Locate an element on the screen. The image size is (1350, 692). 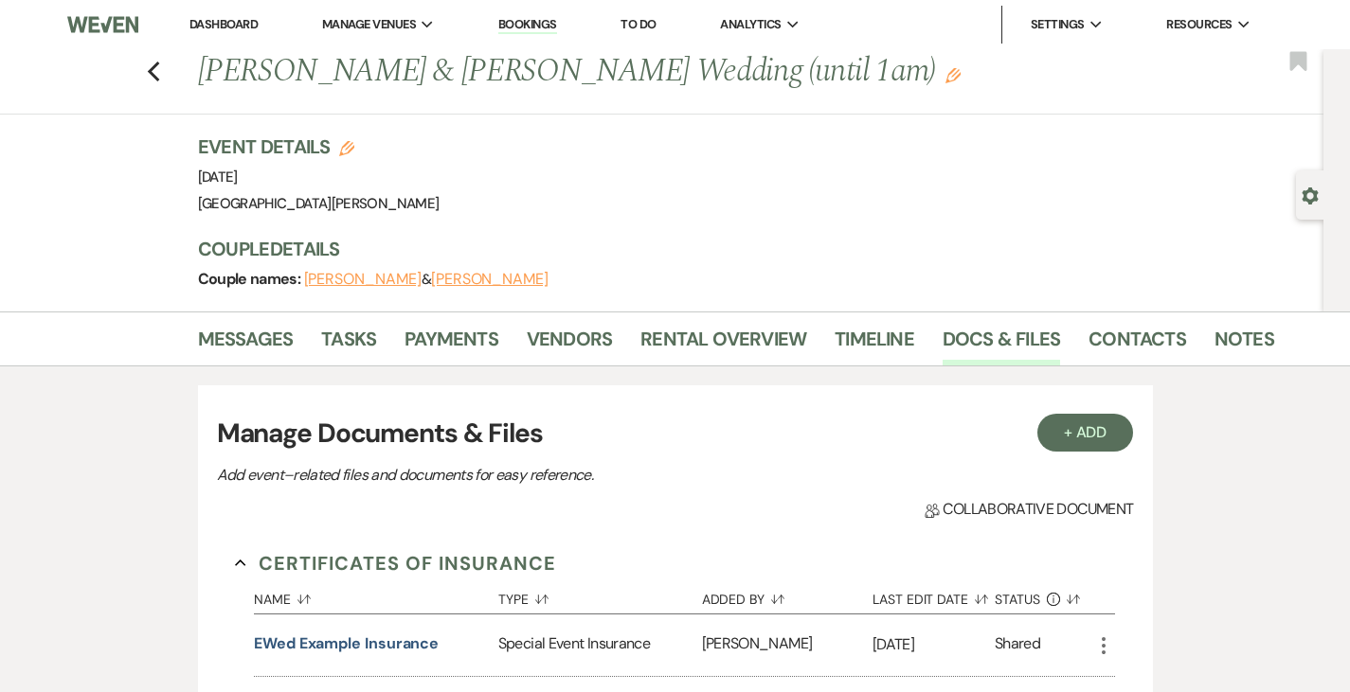
button: Last Edit Date is located at coordinates (933, 596).